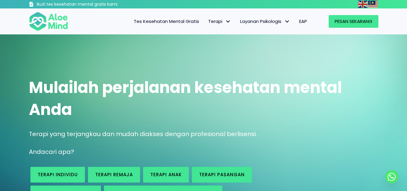  What do you see at coordinates (58, 174) in the screenshot?
I see `font: Terapi individu` at bounding box center [58, 174].